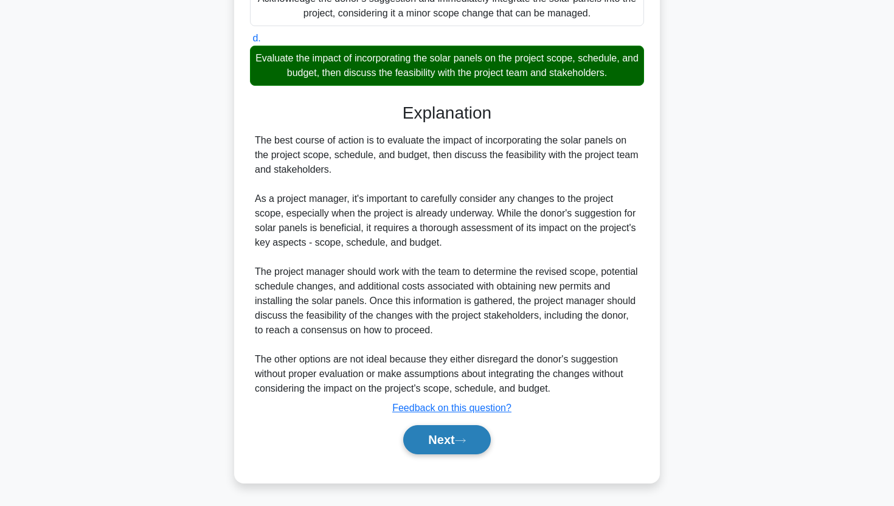  What do you see at coordinates (447, 113) in the screenshot?
I see `h3: Explanation` at bounding box center [447, 113].